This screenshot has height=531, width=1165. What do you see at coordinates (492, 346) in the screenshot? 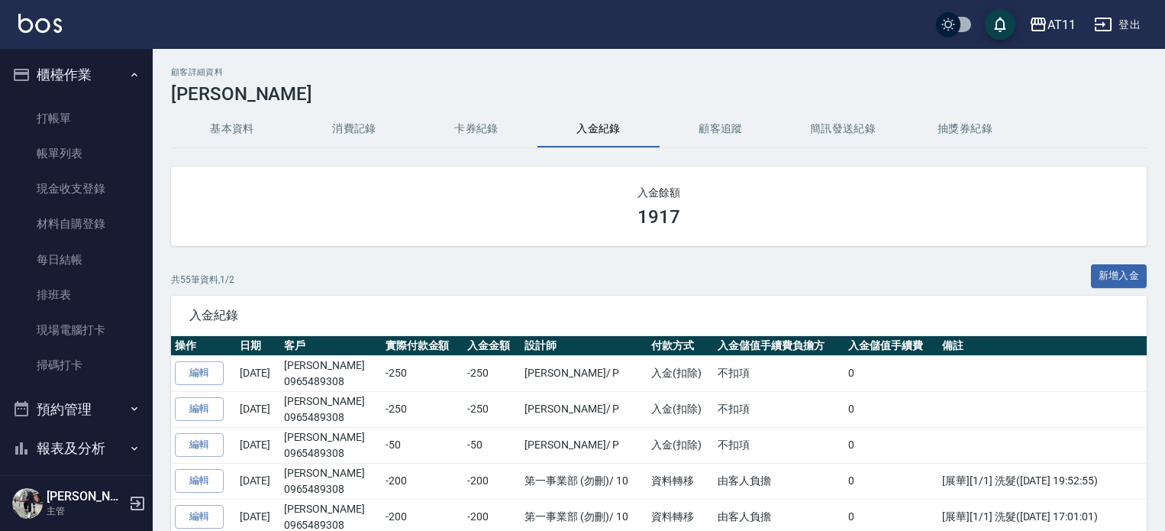
I see `th: 入金金額` at bounding box center [492, 346].